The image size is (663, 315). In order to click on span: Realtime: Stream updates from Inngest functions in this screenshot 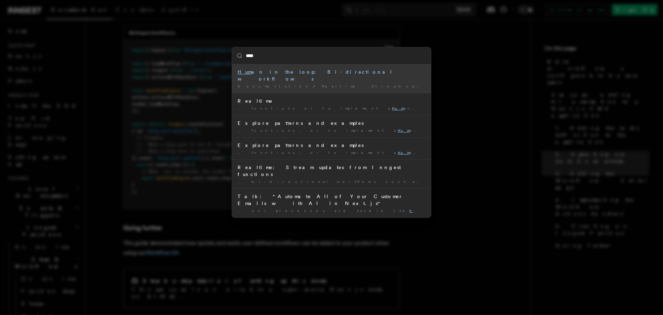, I will do `click(442, 86)`.